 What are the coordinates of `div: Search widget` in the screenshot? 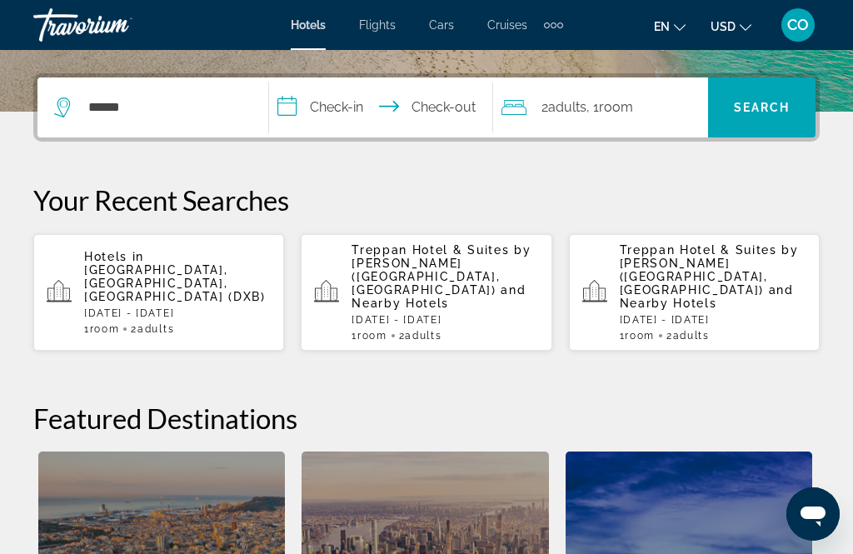 It's located at (426, 107).